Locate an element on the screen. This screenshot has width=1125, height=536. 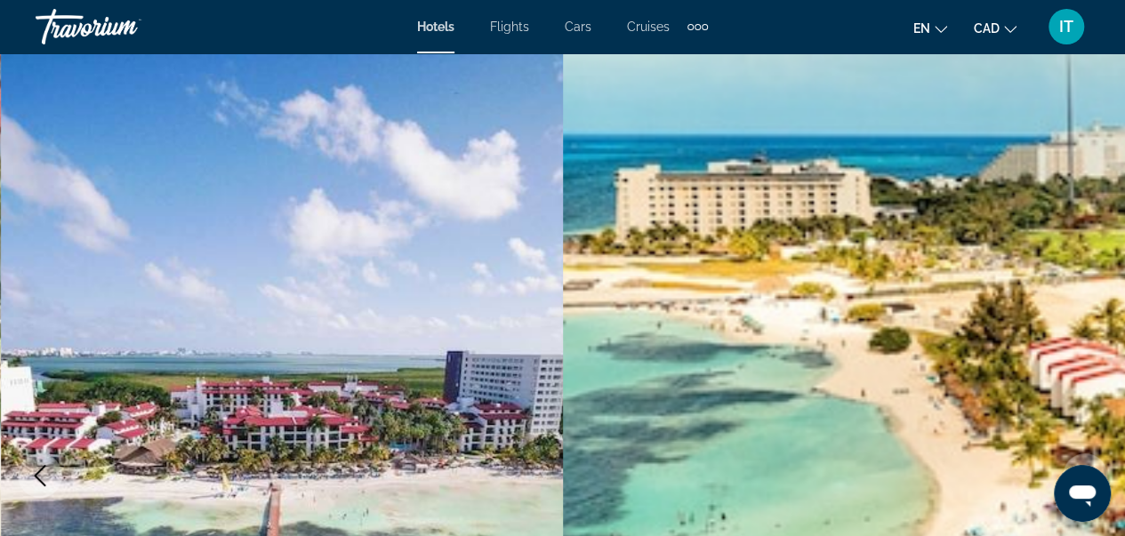
a: Cars is located at coordinates (578, 27).